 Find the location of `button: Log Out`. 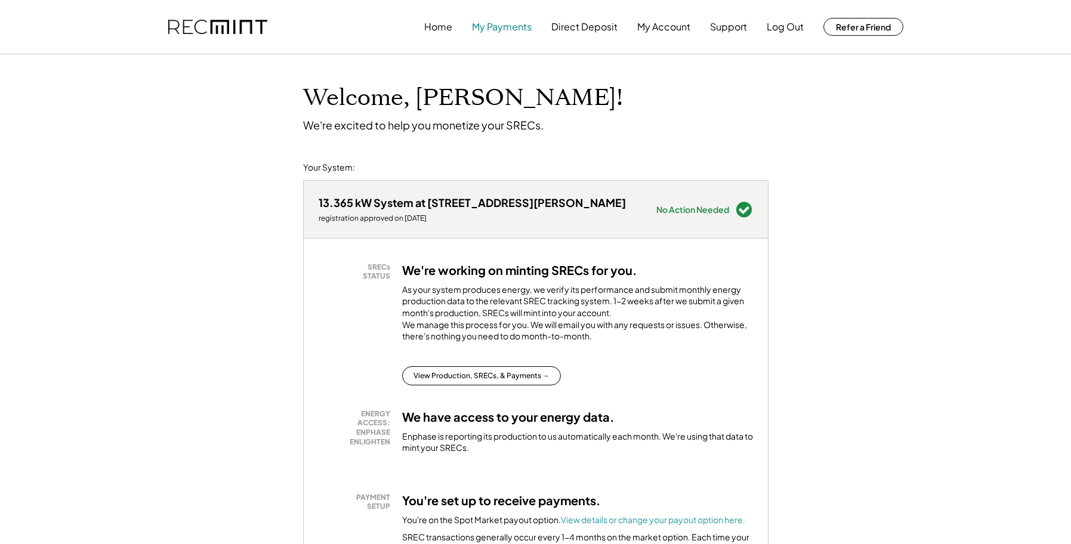

button: Log Out is located at coordinates (785, 27).